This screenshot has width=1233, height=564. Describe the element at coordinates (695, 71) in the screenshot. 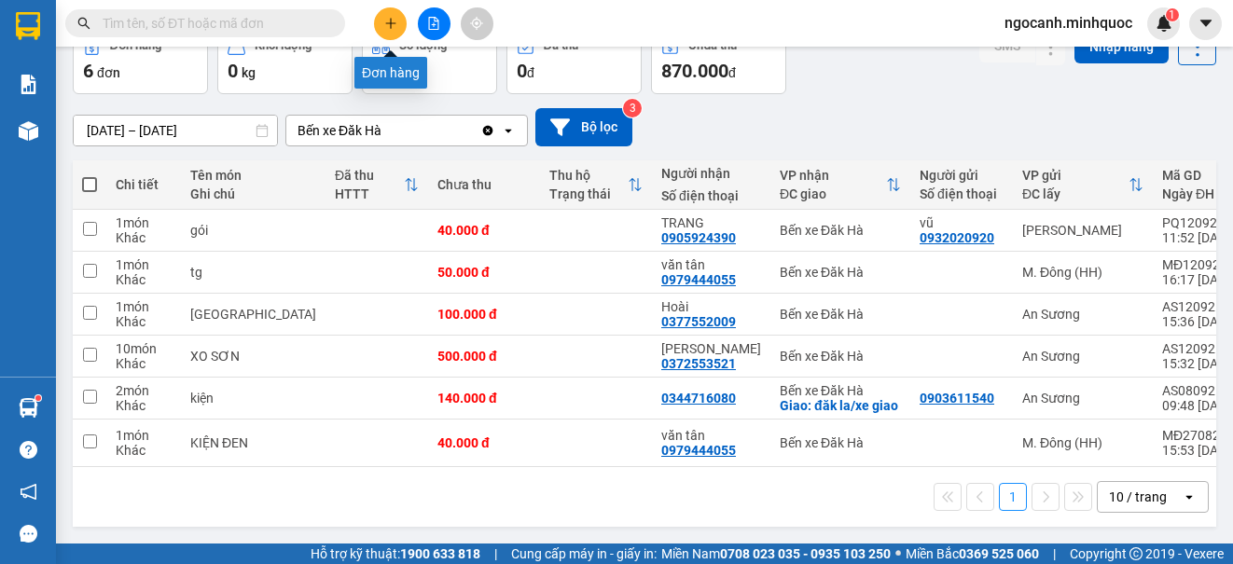

I see `span: 870.000` at that location.